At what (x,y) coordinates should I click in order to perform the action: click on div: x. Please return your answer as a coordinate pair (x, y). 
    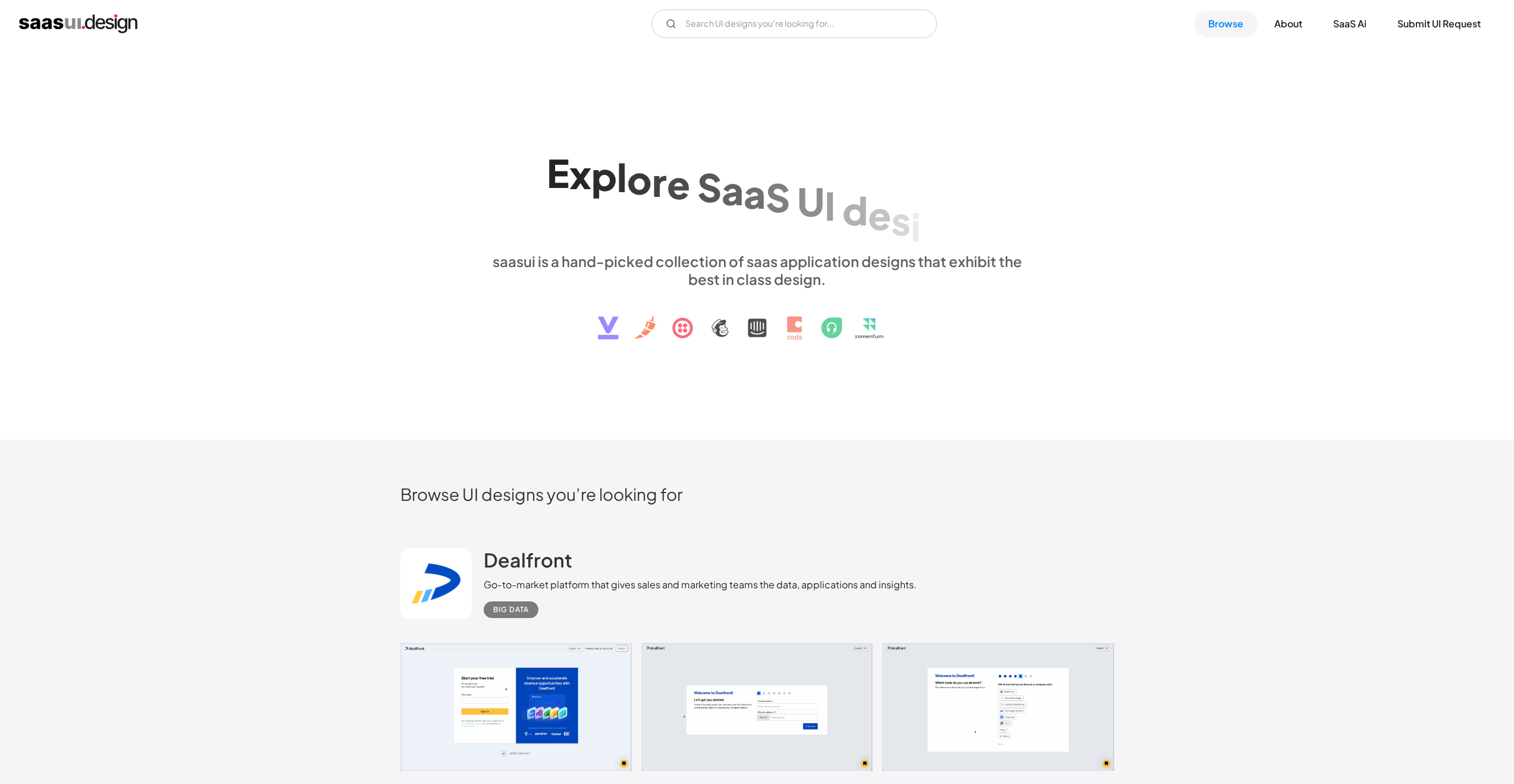
    Looking at the image, I should click on (580, 174).